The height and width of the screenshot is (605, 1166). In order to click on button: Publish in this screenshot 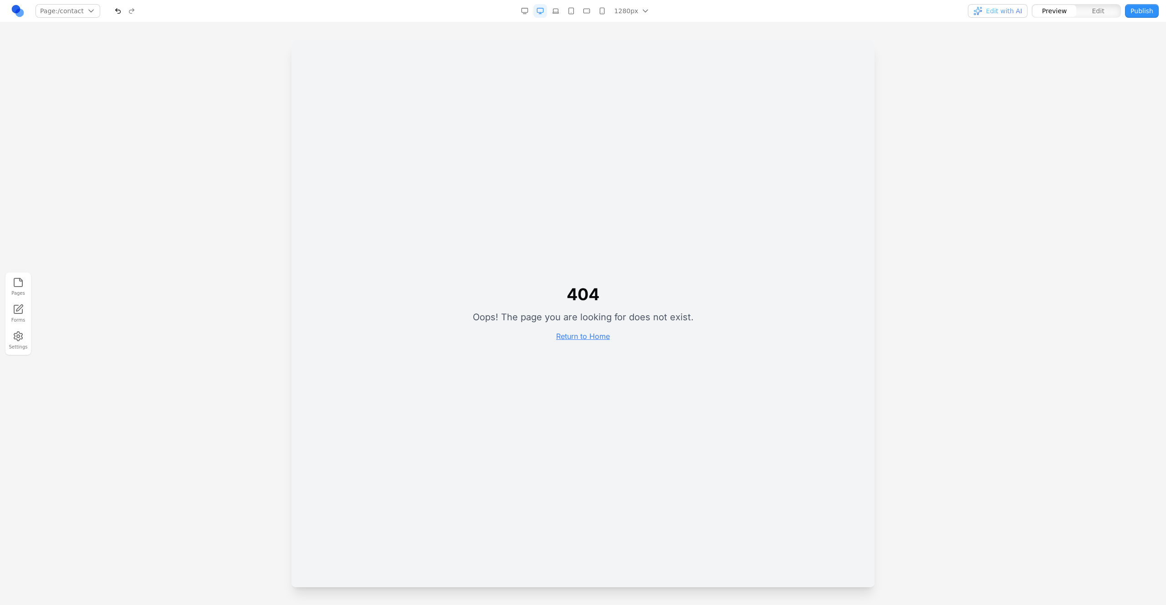, I will do `click(1142, 11)`.